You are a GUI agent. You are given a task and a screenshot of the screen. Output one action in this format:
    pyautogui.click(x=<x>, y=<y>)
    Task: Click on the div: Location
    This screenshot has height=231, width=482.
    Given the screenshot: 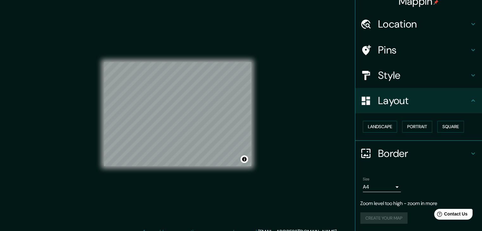 What is the action you would take?
    pyautogui.click(x=419, y=24)
    